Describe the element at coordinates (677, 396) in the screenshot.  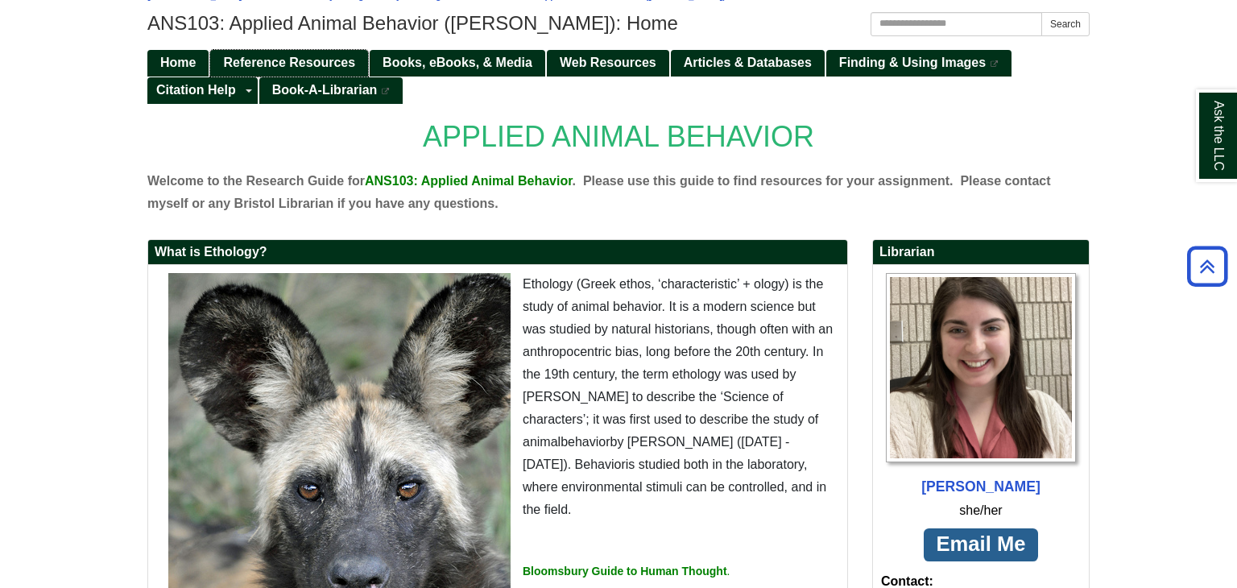
I see `span: Ethology (Greek ethos, ‘characteristic’ + ology) is the study of animal behavior. It is a modern ...` at that location.